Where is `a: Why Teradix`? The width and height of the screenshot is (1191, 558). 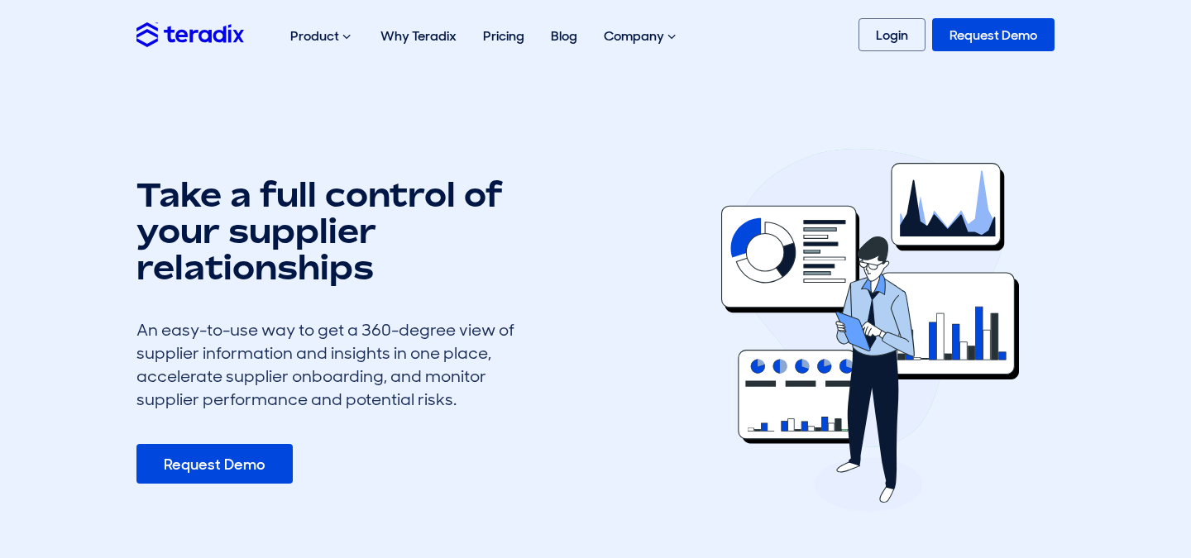
a: Why Teradix is located at coordinates (418, 36).